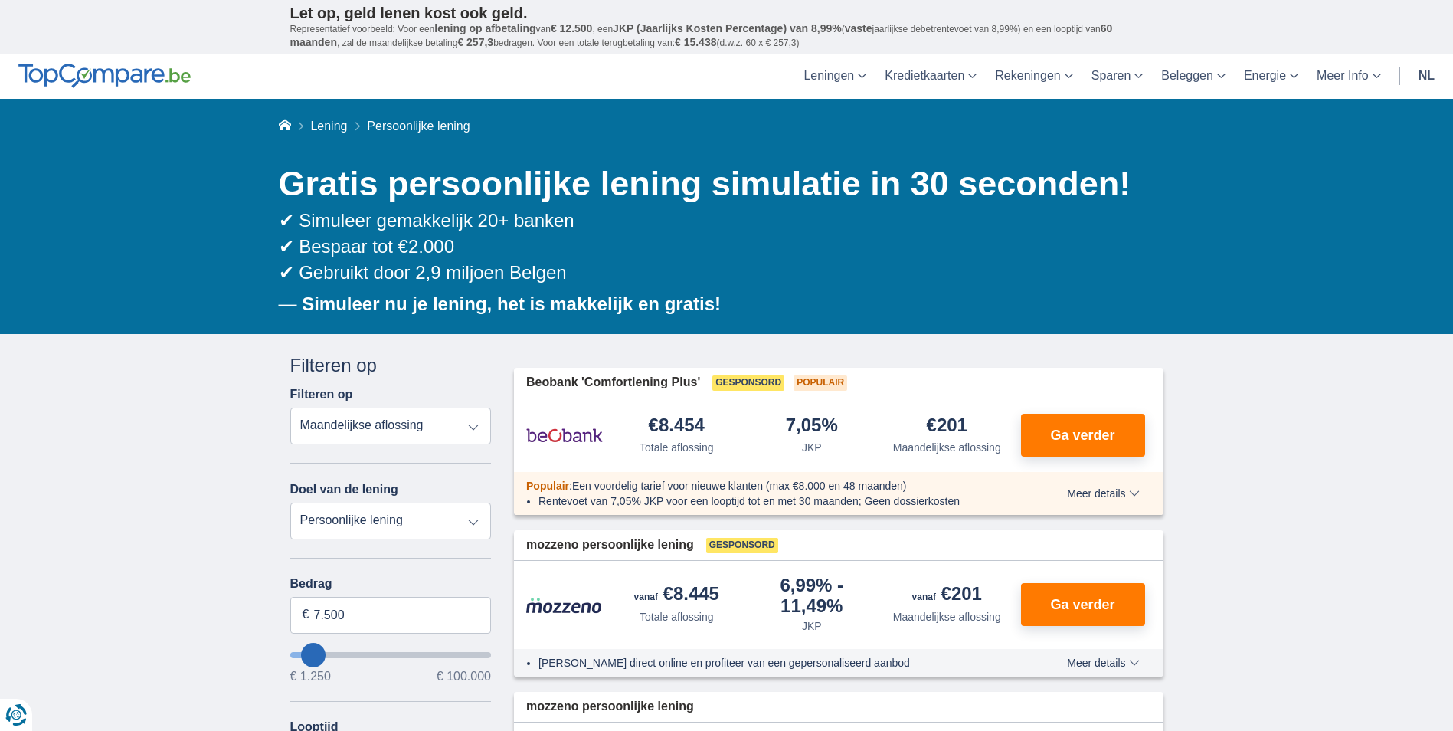 This screenshot has height=731, width=1453. What do you see at coordinates (475, 42) in the screenshot?
I see `span: € 257,3` at bounding box center [475, 42].